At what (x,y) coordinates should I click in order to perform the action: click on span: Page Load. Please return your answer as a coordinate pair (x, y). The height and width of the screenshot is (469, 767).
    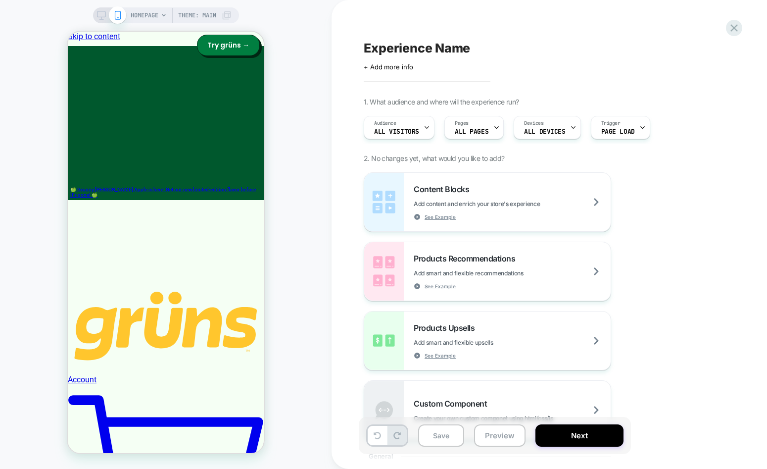
    Looking at the image, I should click on (618, 132).